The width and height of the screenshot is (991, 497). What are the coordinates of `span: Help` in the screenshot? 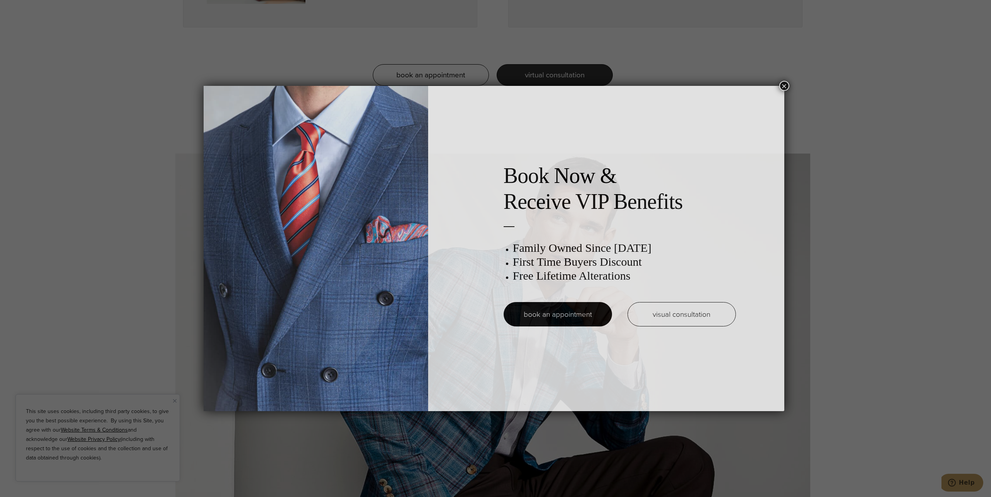 It's located at (25, 9).